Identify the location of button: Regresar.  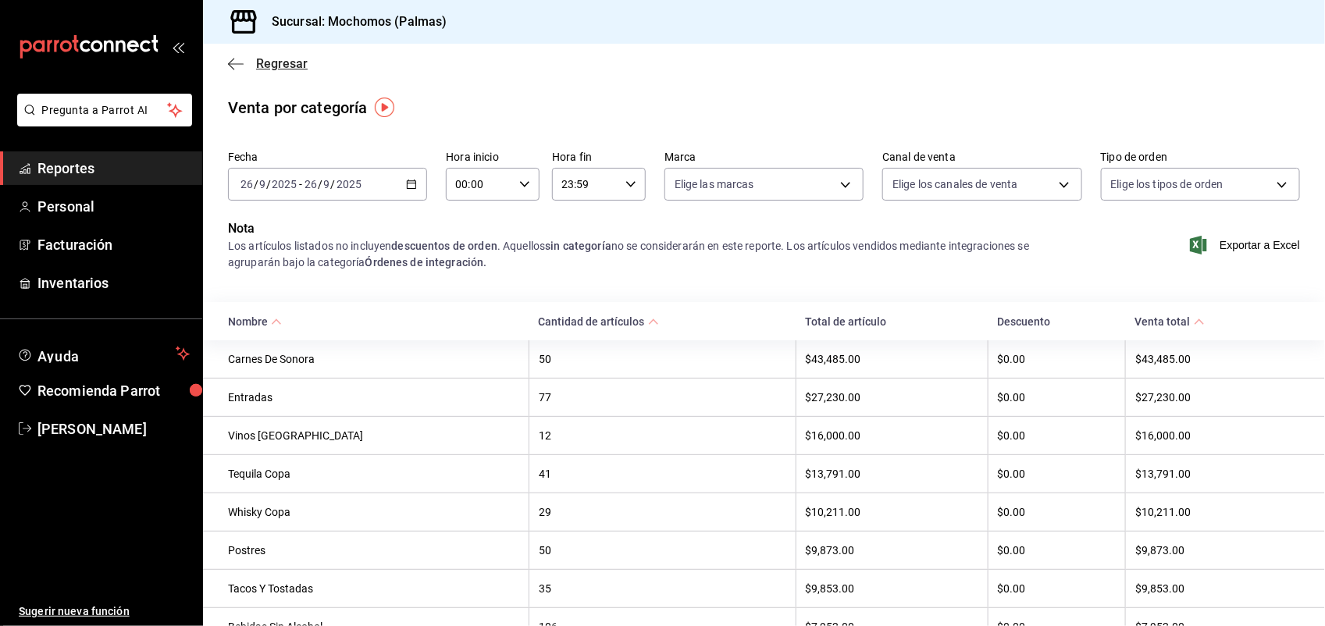
(268, 63).